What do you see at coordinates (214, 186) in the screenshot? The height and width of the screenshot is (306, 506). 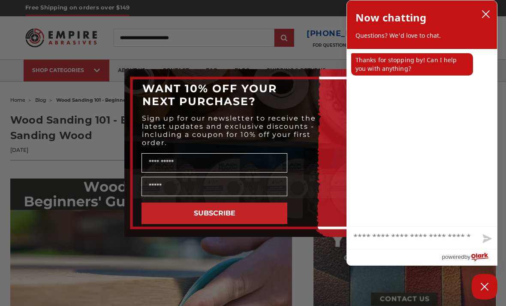 I see `input: Email` at bounding box center [214, 186].